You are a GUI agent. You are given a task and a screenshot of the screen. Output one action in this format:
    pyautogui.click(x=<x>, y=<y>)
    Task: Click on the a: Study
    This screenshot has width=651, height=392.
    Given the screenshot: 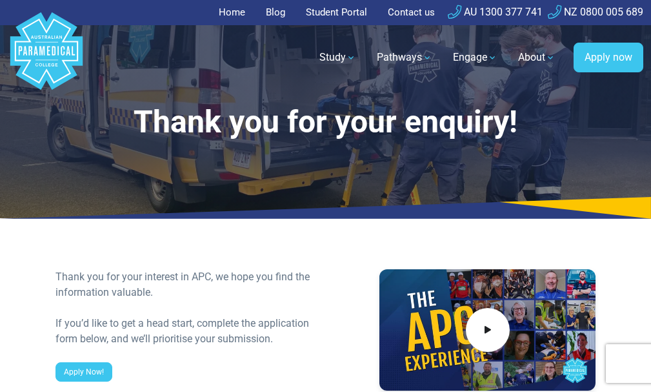 What is the action you would take?
    pyautogui.click(x=338, y=57)
    